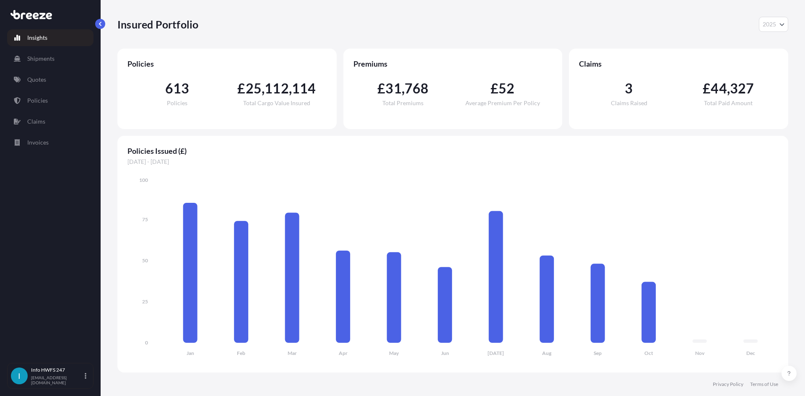  What do you see at coordinates (453, 64) in the screenshot?
I see `span: Premiums` at bounding box center [453, 64].